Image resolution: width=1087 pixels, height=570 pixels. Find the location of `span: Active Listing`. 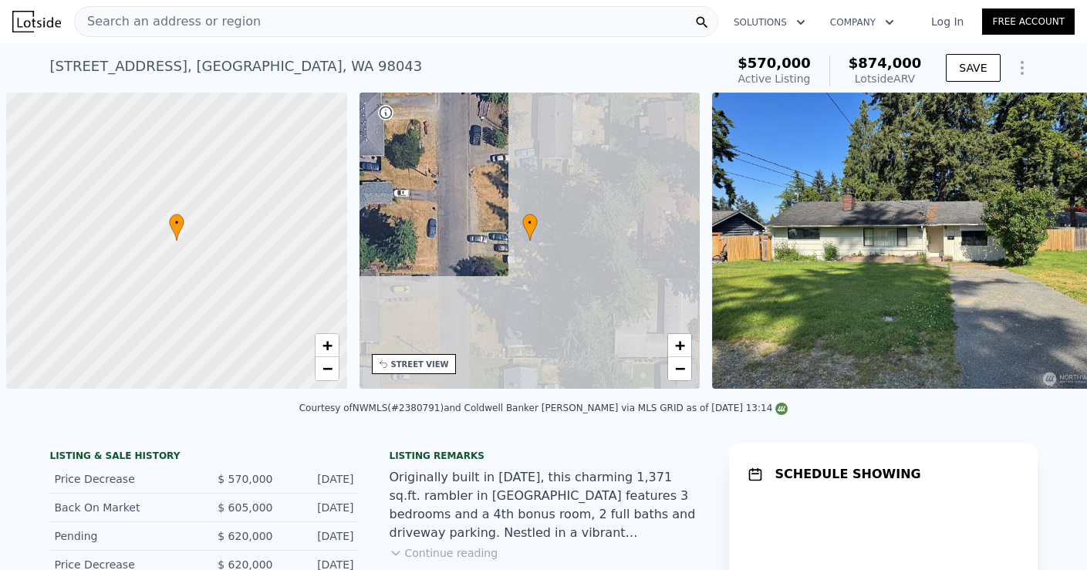

span: Active Listing is located at coordinates (774, 79).